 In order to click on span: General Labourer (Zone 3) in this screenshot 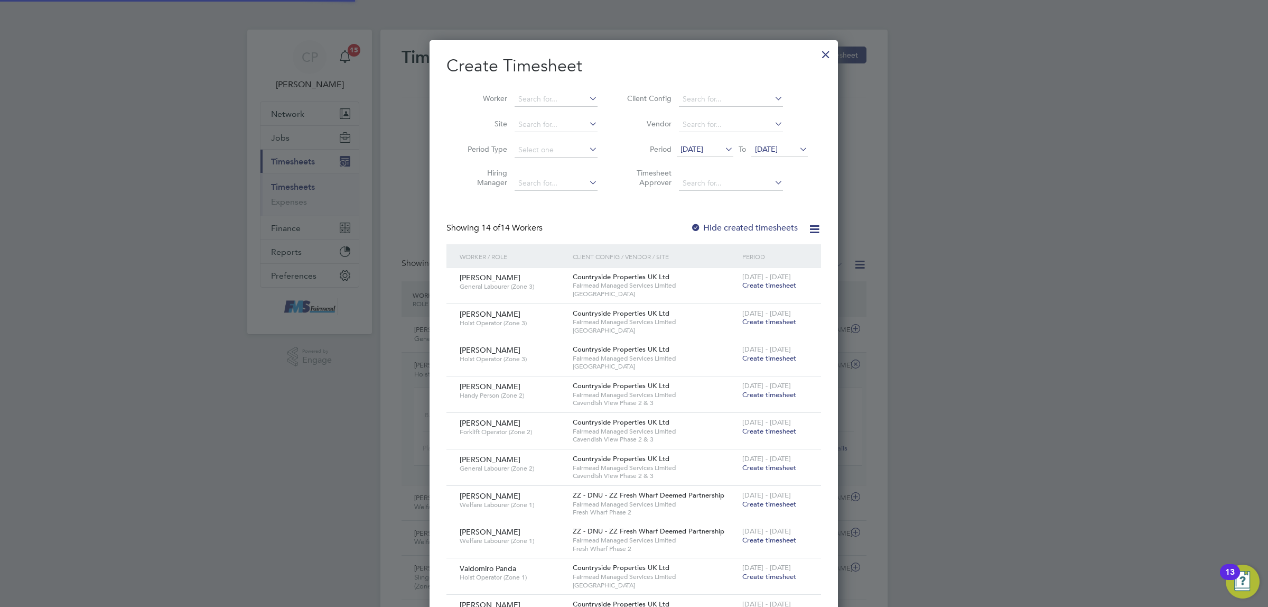, I will do `click(512, 286)`.